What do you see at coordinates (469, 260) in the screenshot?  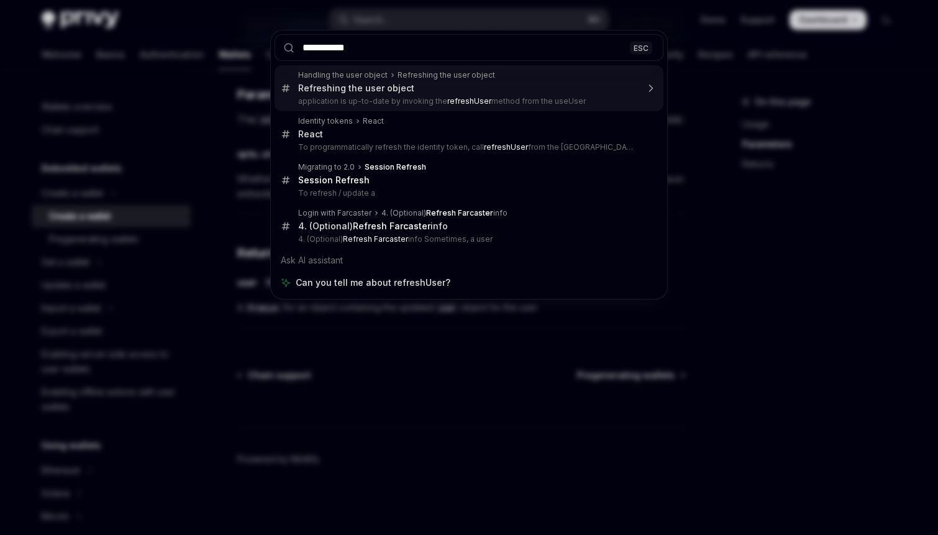 I see `div: Ask AI assistant` at bounding box center [469, 260].